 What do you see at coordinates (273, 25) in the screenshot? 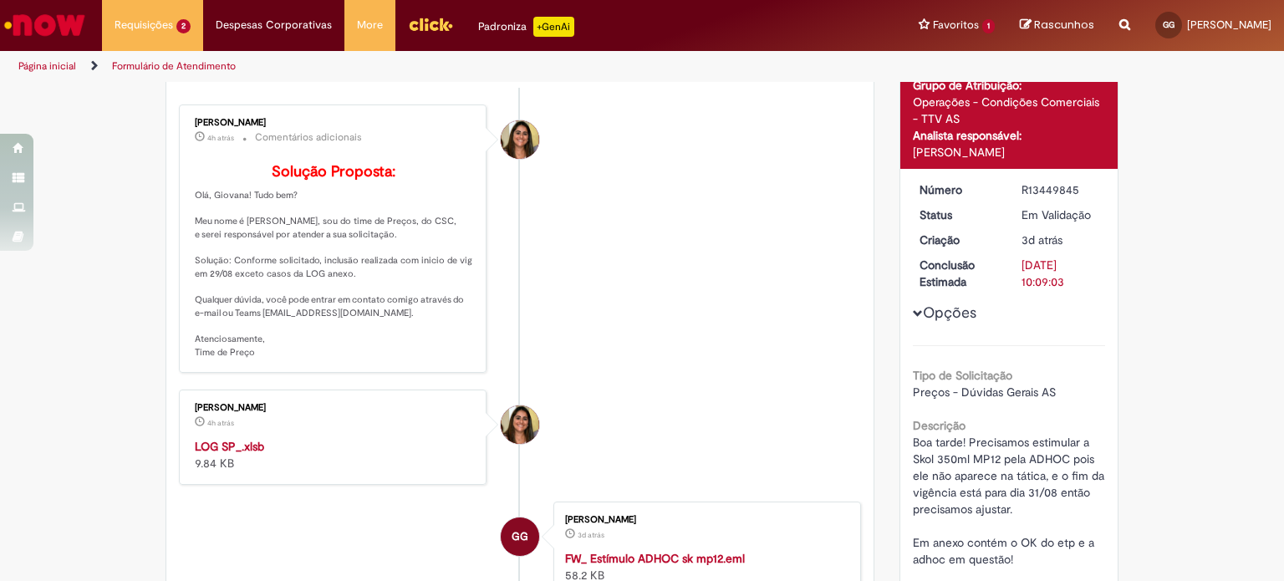
I see `span: Despesas Corporativas` at bounding box center [273, 25].